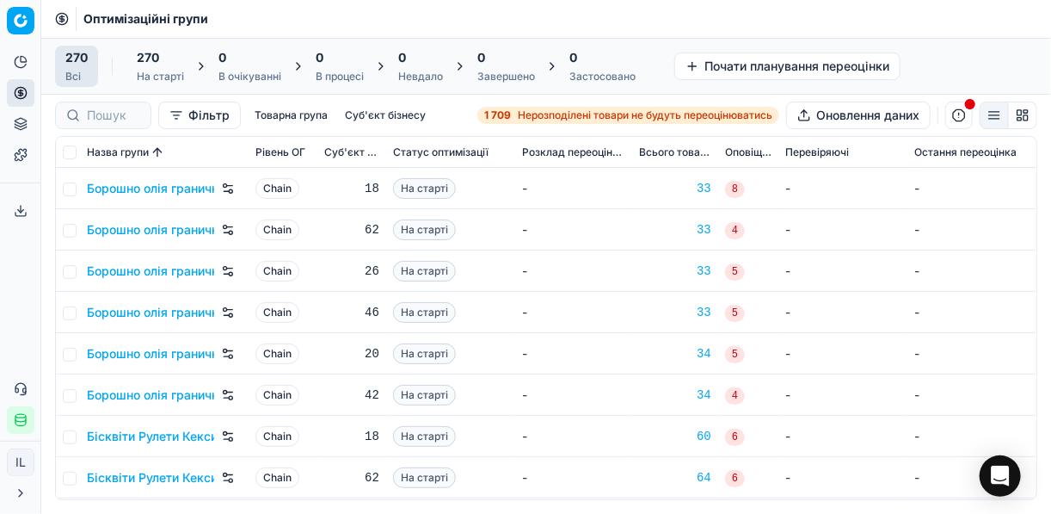  I want to click on a: Бісквіти Рулети Кекси, Кластер 2, so click(151, 478).